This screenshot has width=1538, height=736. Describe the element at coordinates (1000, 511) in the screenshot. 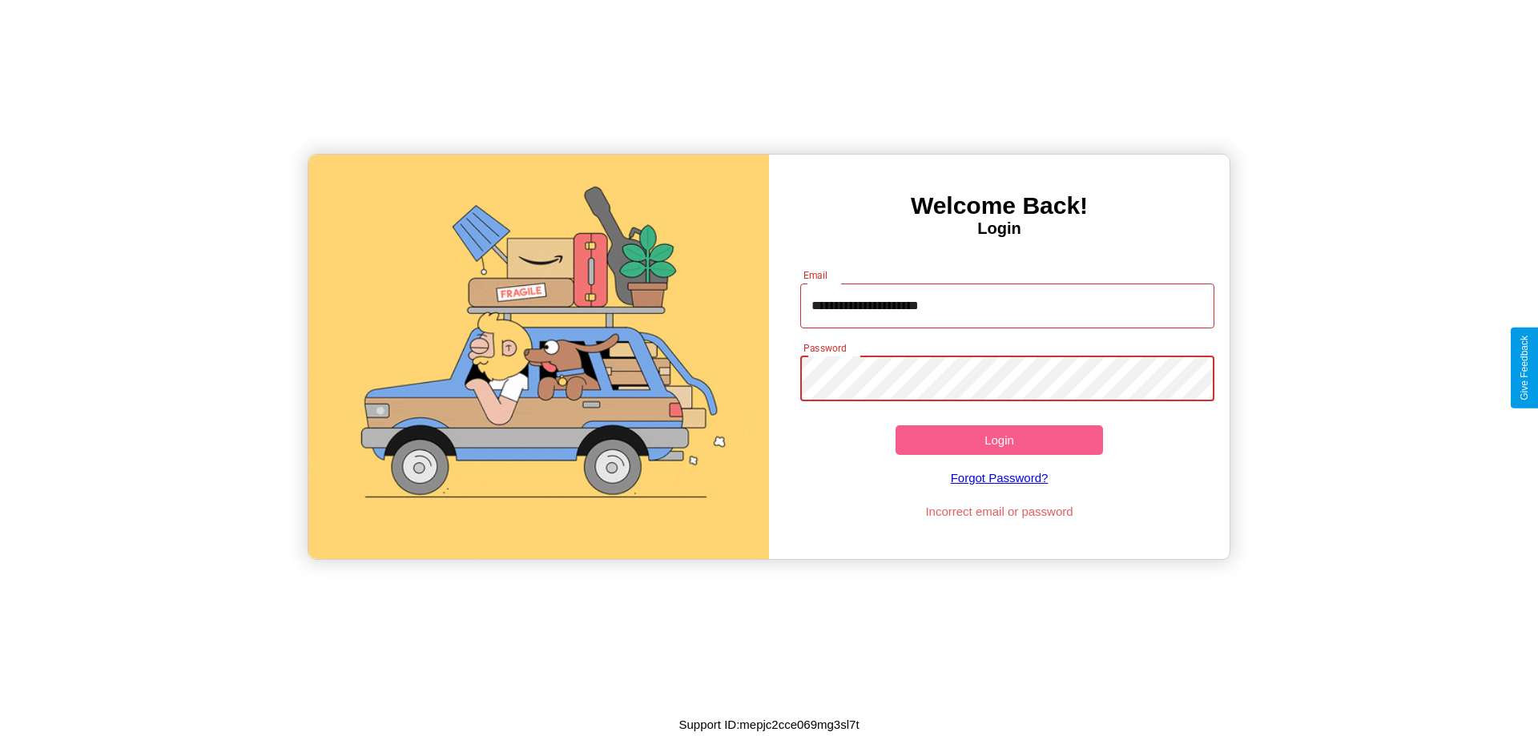

I see `p: Incorrect email or password` at that location.